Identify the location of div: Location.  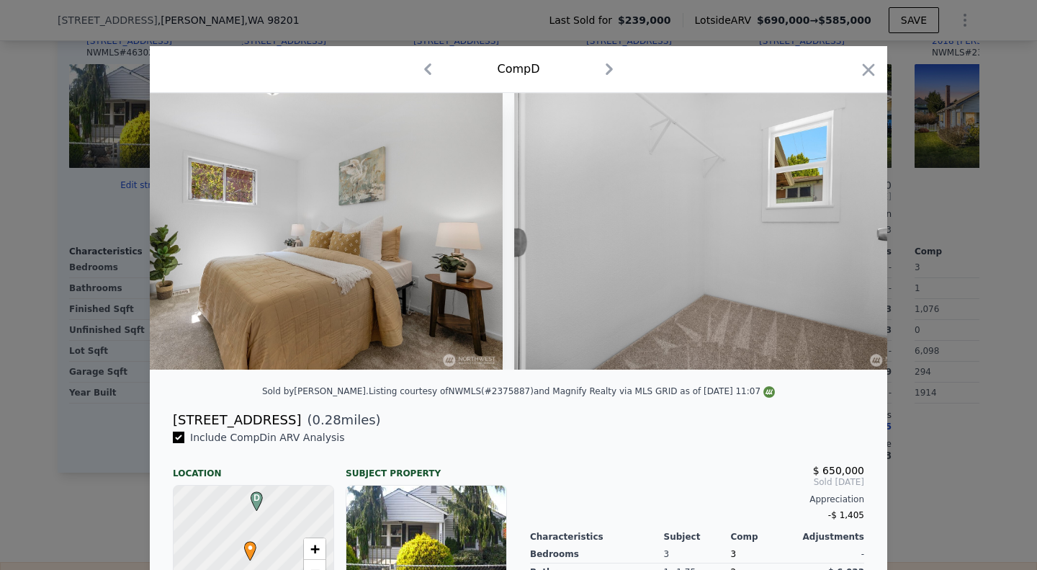
(253, 467).